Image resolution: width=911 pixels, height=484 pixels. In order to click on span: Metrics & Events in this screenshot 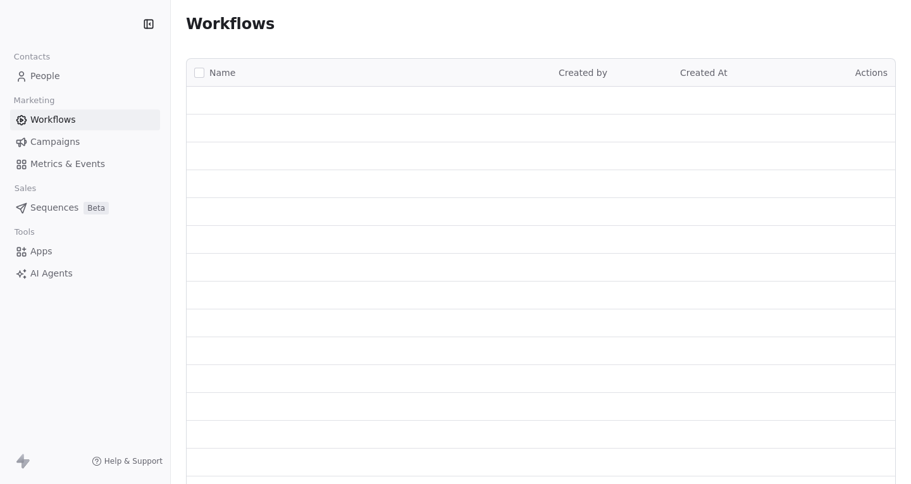, I will do `click(68, 164)`.